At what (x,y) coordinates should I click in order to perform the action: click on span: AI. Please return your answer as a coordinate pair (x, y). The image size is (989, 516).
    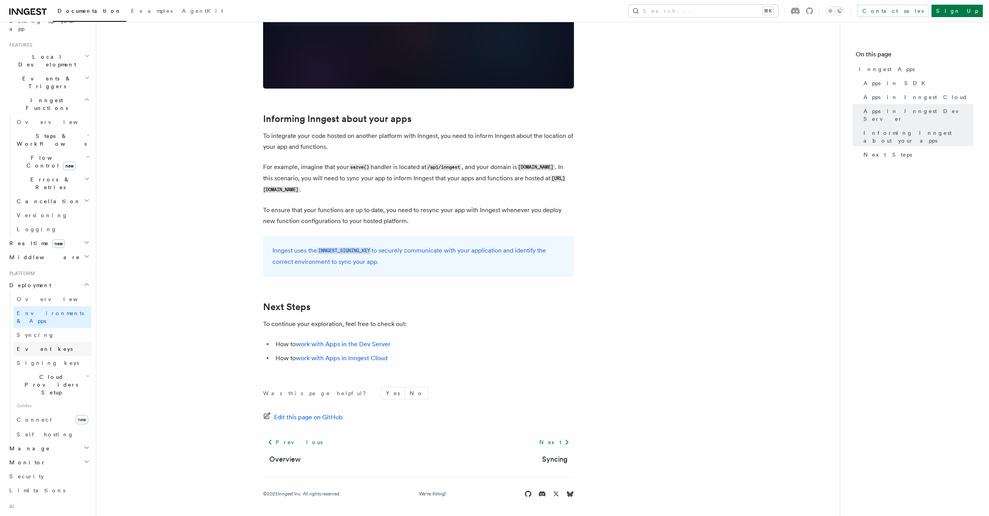
    Looking at the image, I should click on (10, 507).